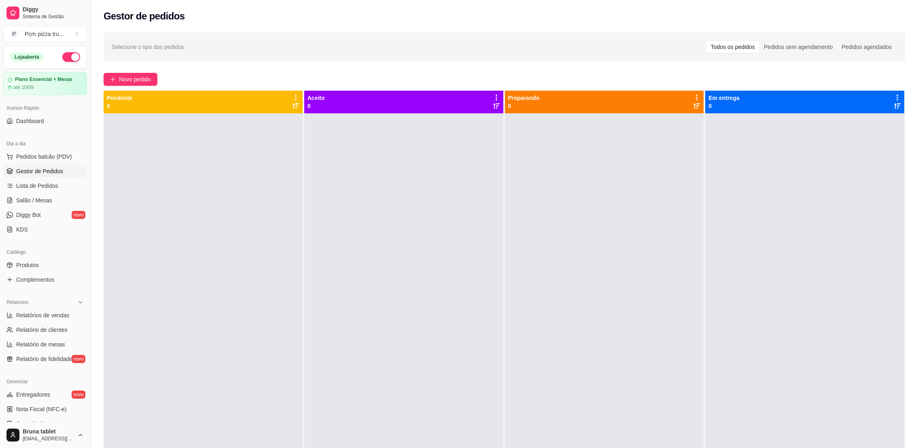 This screenshot has width=918, height=448. What do you see at coordinates (113, 79) in the screenshot?
I see `span: plus` at bounding box center [113, 79].